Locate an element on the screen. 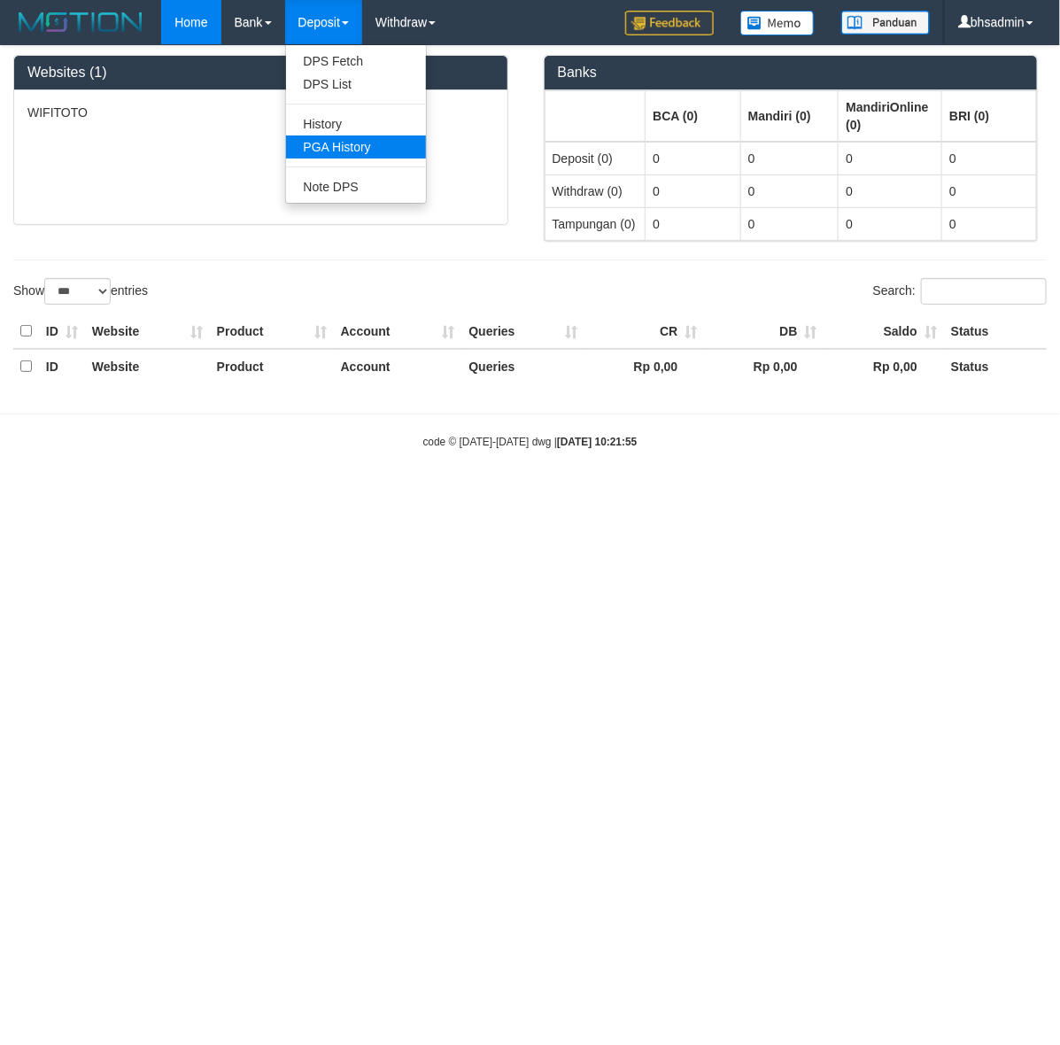 This screenshot has height=1045, width=1060. label: Show entries is located at coordinates (81, 291).